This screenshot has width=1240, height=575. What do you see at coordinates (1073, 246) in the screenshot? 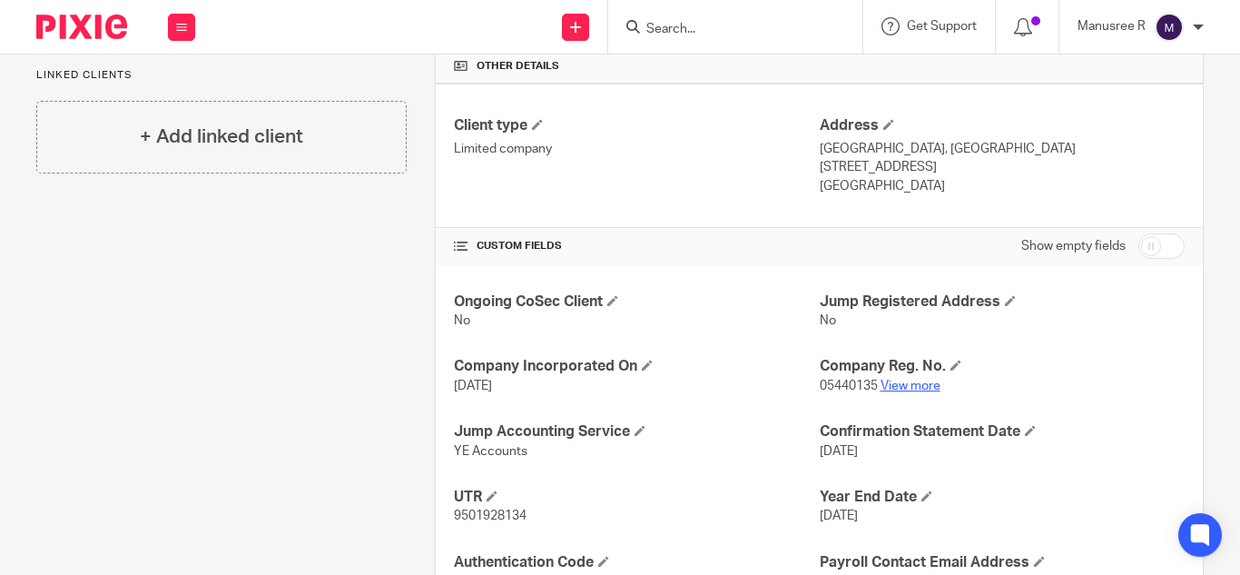
I see `label: Show empty fields` at bounding box center [1073, 246].